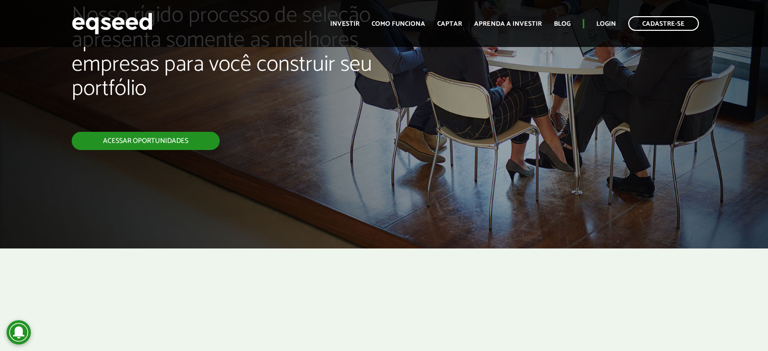  What do you see at coordinates (663, 23) in the screenshot?
I see `a: Cadastre-se` at bounding box center [663, 23].